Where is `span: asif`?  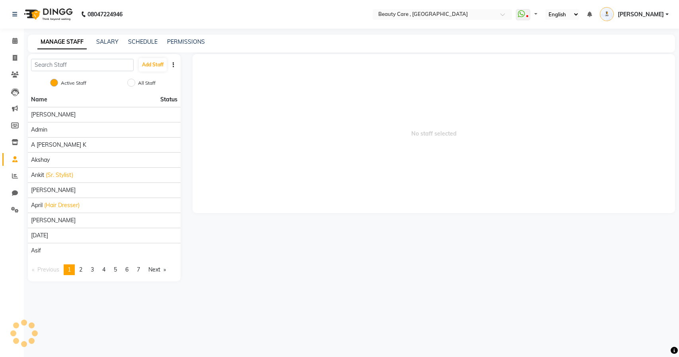 span: asif is located at coordinates (36, 250).